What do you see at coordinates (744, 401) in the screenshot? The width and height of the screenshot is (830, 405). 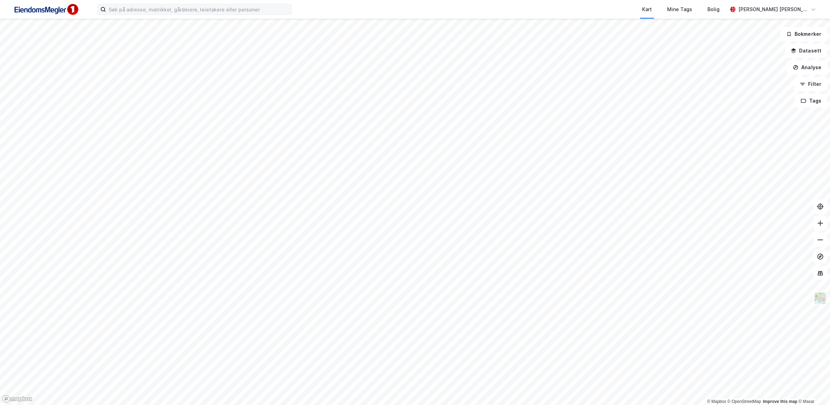 I see `a: OpenStreetMap` at bounding box center [744, 401].